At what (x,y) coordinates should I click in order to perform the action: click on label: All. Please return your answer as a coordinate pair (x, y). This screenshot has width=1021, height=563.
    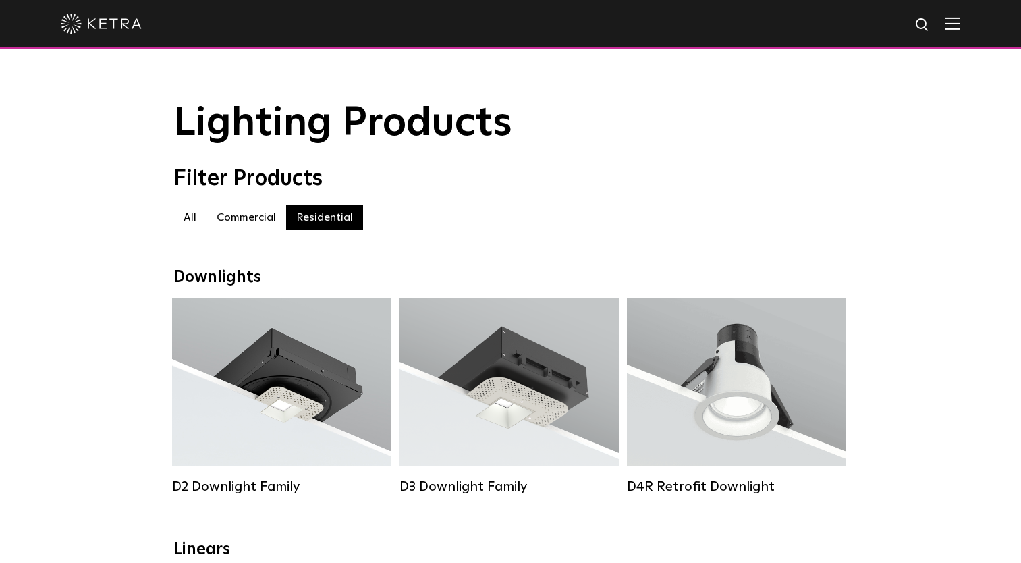
    Looking at the image, I should click on (190, 217).